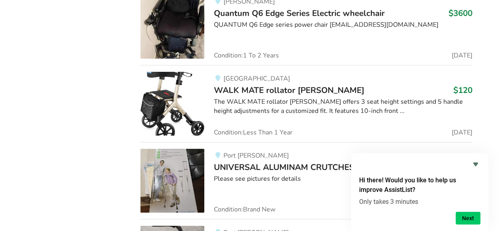 The height and width of the screenshot is (231, 498). I want to click on button: Hide survey, so click(475, 164).